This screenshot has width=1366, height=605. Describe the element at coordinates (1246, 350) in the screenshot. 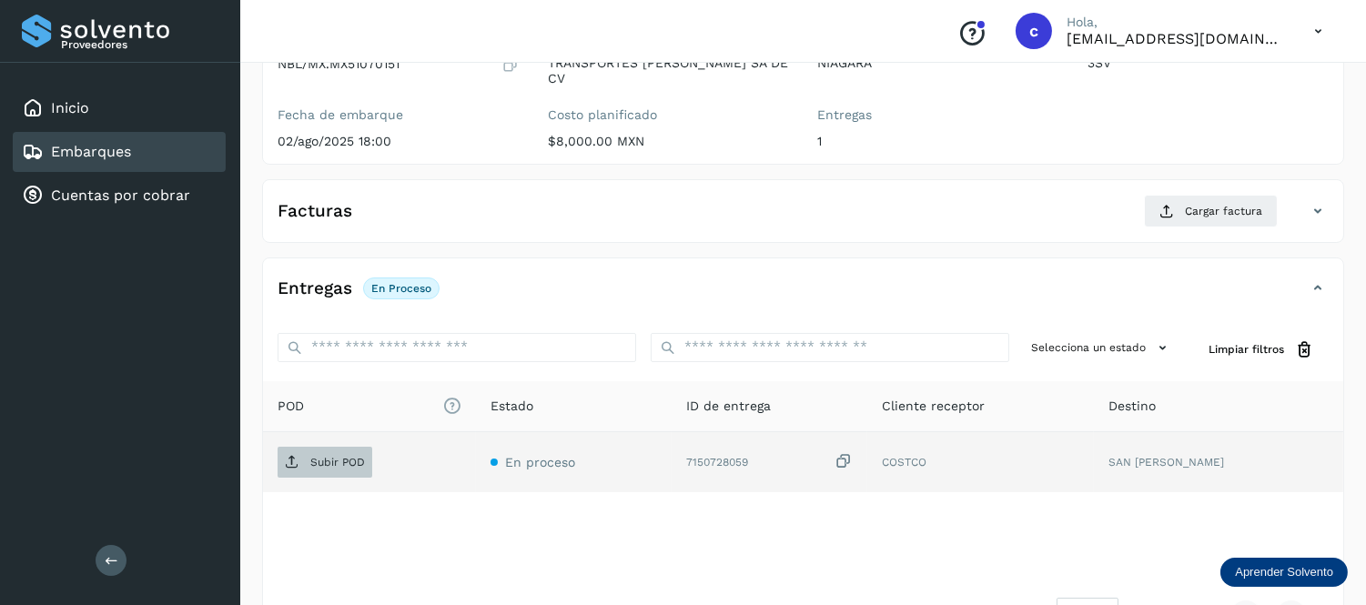

I see `span: Limpiar filtros` at that location.